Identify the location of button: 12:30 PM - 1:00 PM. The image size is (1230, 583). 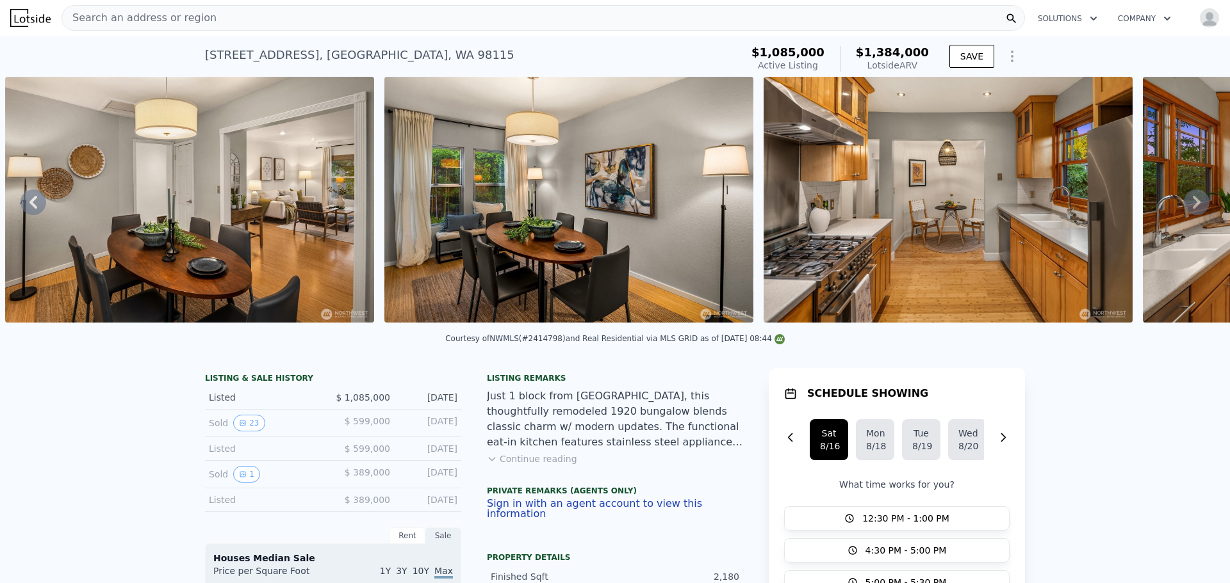
(897, 519).